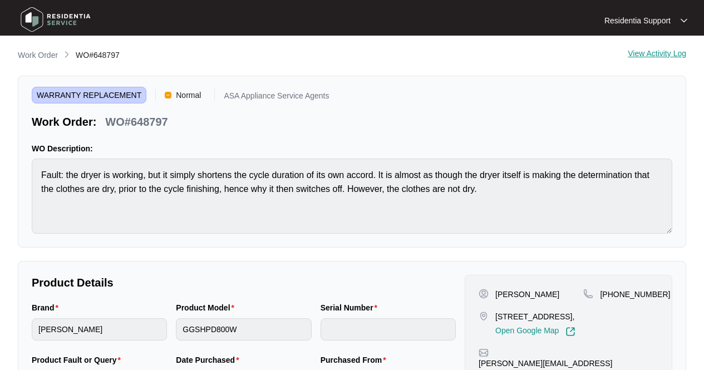 Image resolution: width=704 pixels, height=370 pixels. I want to click on input: Product Model, so click(243, 329).